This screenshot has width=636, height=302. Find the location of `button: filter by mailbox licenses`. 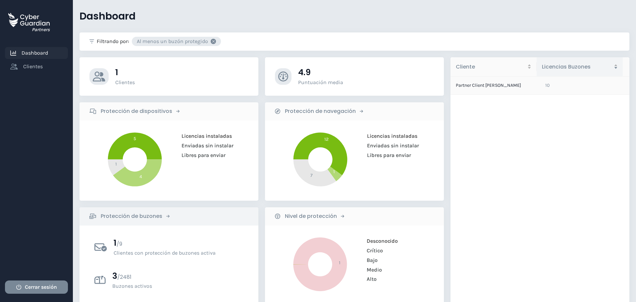

button: filter by mailbox licenses is located at coordinates (169, 280).